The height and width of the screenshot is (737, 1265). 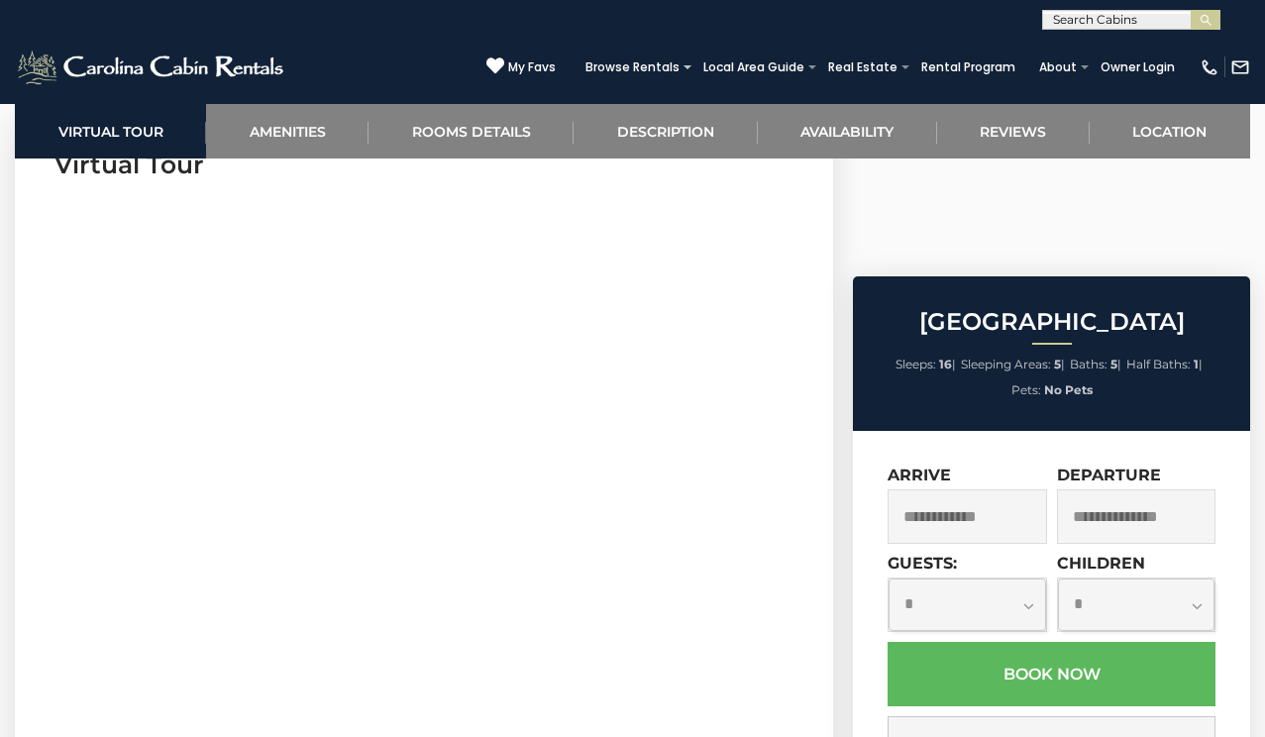 What do you see at coordinates (1158, 364) in the screenshot?
I see `span: Half Baths:` at bounding box center [1158, 364].